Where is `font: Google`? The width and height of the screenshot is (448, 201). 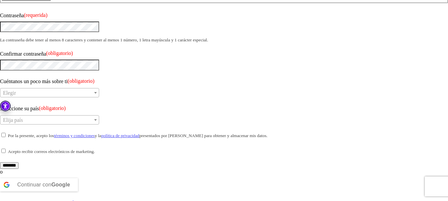 font: Google is located at coordinates (61, 185).